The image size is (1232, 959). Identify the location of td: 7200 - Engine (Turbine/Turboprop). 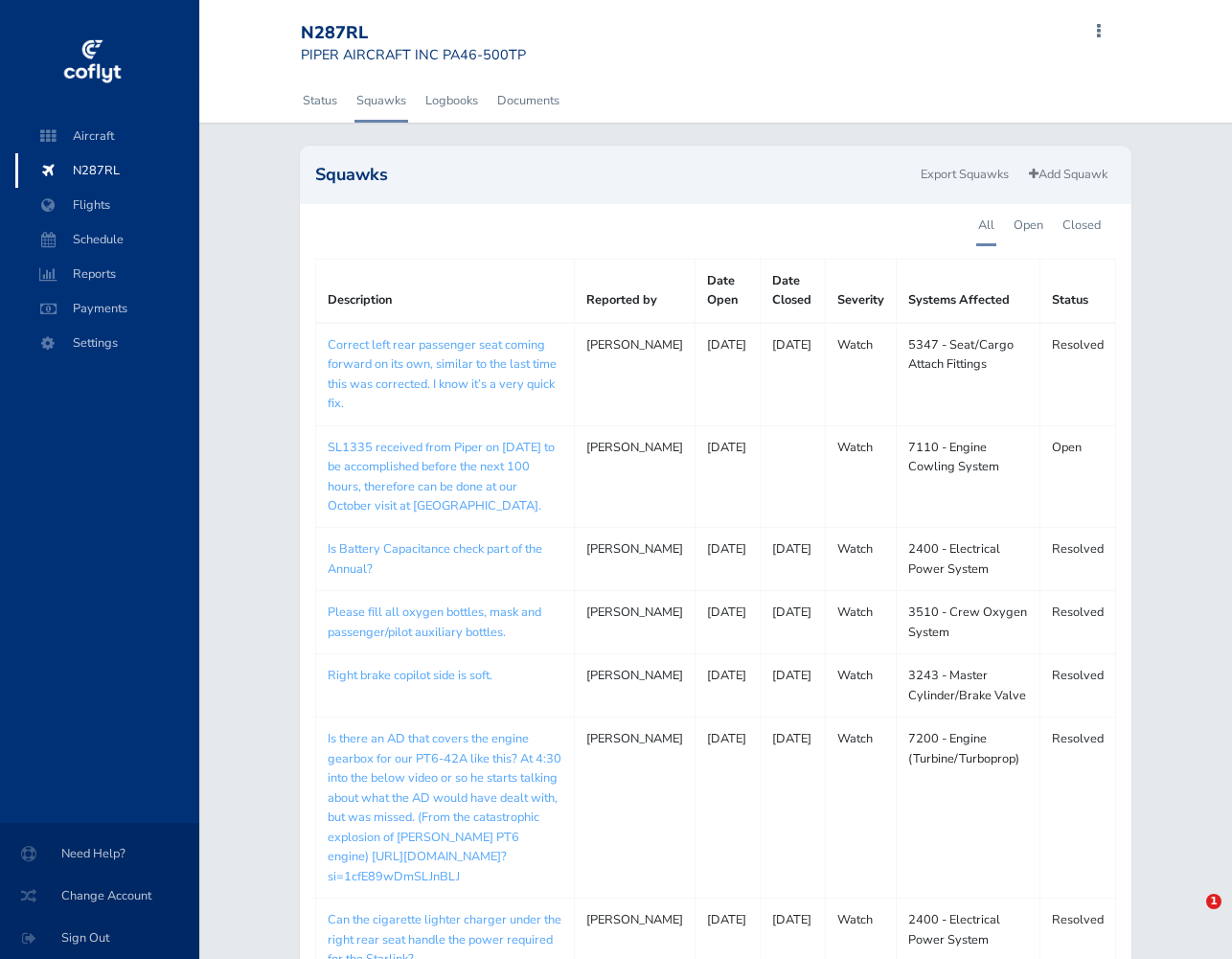
(968, 807).